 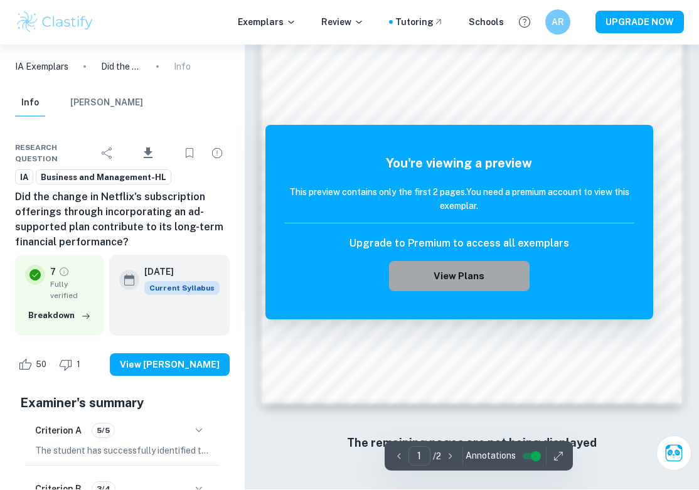 What do you see at coordinates (72, 291) in the screenshot?
I see `span: Fully verified` at bounding box center [72, 291].